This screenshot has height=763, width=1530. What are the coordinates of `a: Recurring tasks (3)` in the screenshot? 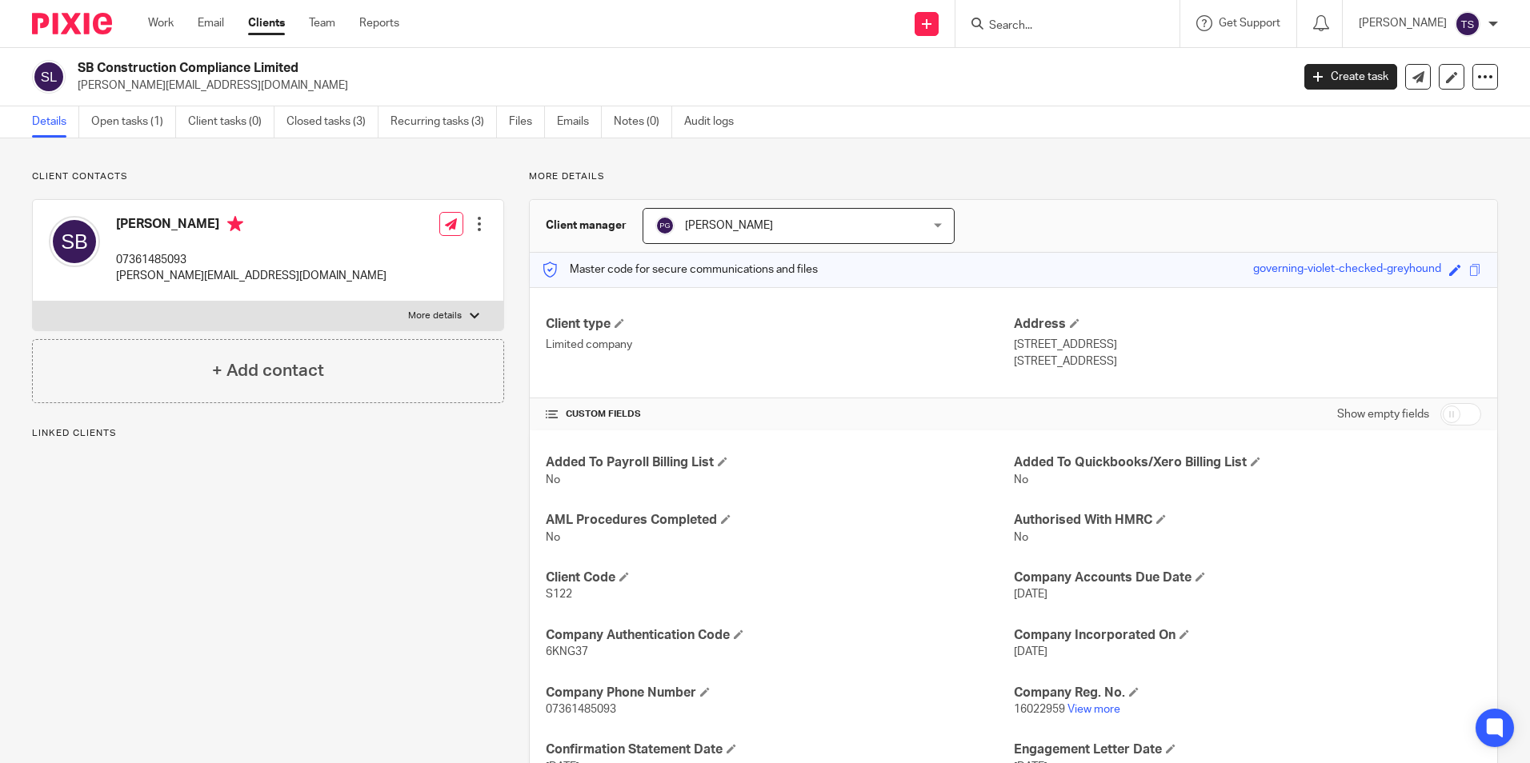 It's located at (443, 122).